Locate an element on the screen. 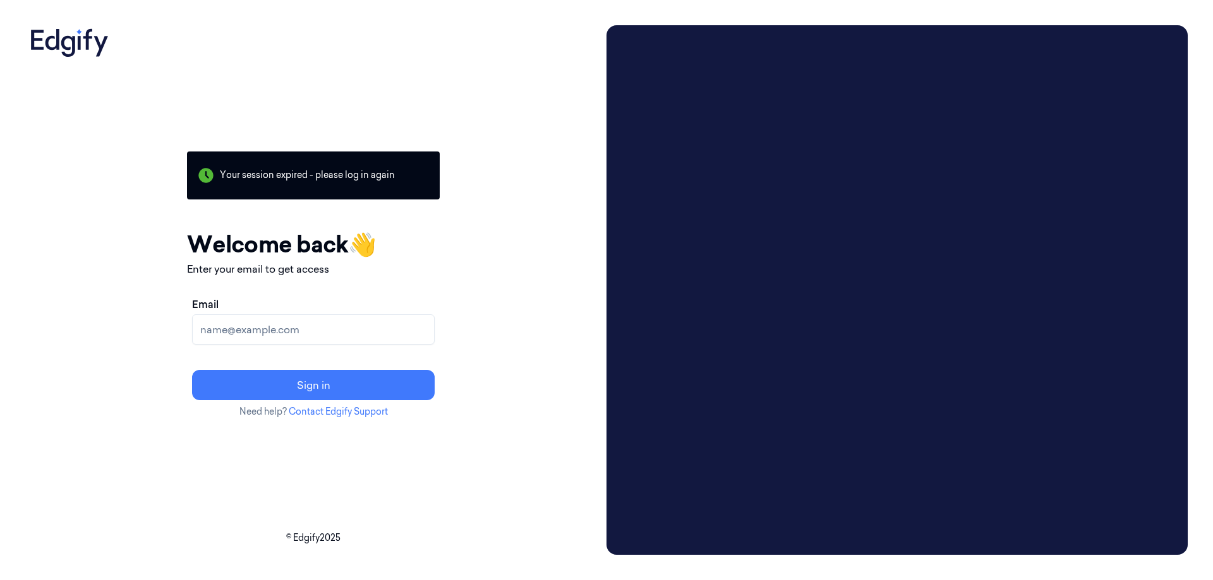  h1: Welcome back 👋 is located at coordinates (313, 244).